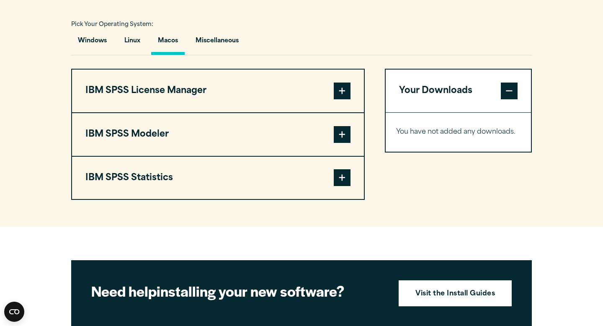 The image size is (603, 326). I want to click on button: IBM SPSS License Manager, so click(218, 91).